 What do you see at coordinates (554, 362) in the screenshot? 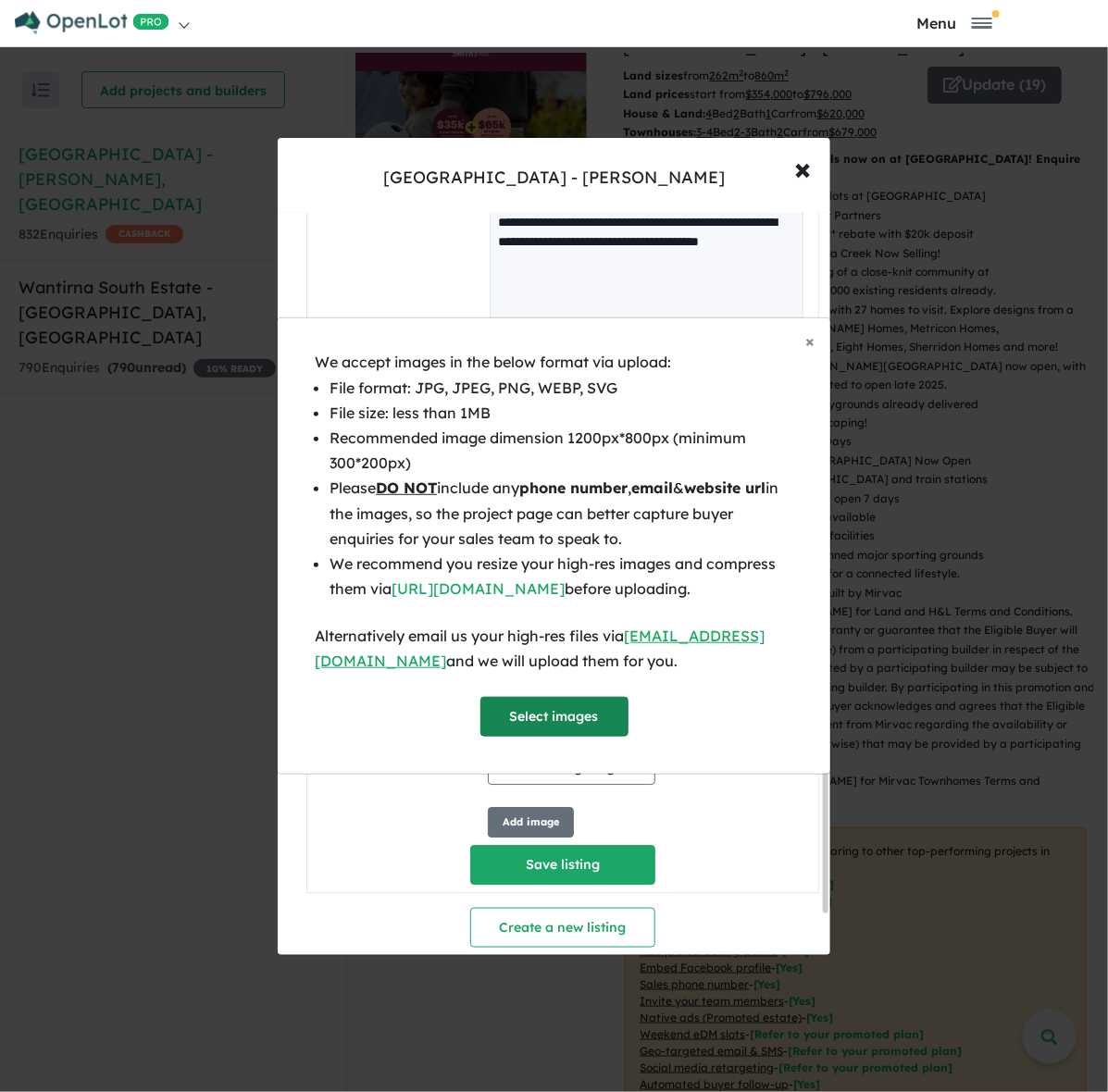
I see `div: We accept images in the below format via upload:` at bounding box center [554, 362].